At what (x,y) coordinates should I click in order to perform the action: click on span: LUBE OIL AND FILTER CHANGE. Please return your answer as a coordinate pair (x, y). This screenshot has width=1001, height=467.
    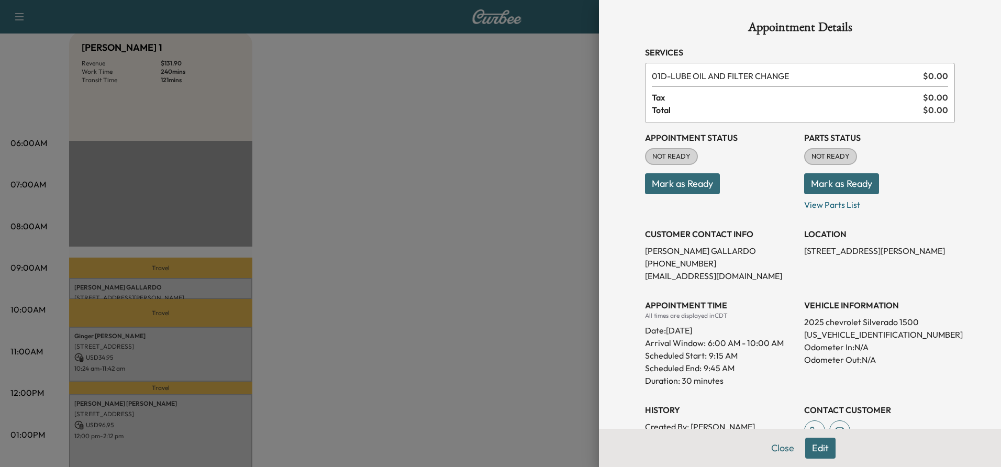
    Looking at the image, I should click on (785, 76).